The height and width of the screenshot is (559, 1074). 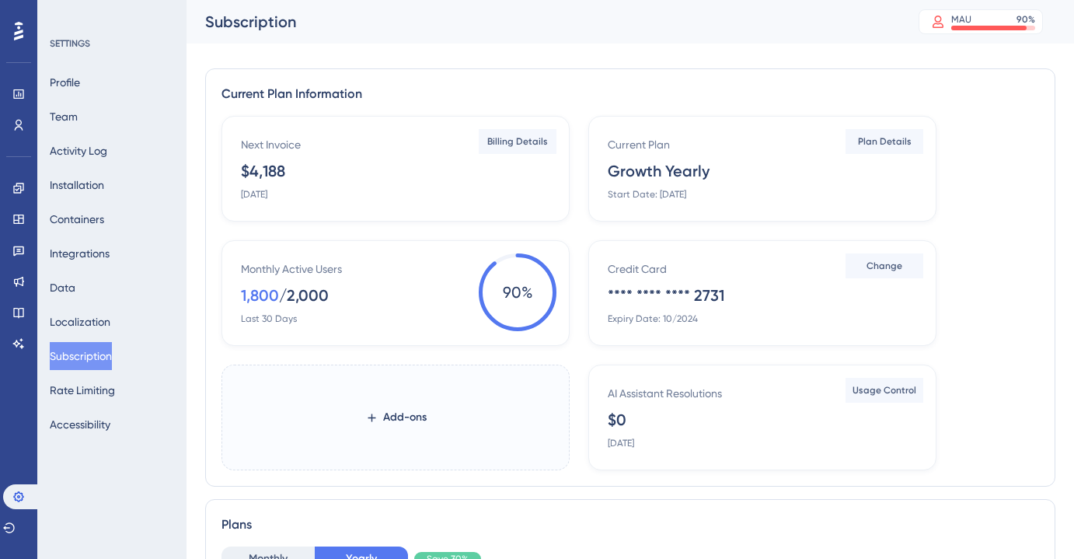 What do you see at coordinates (260, 295) in the screenshot?
I see `div: 1,800` at bounding box center [260, 295].